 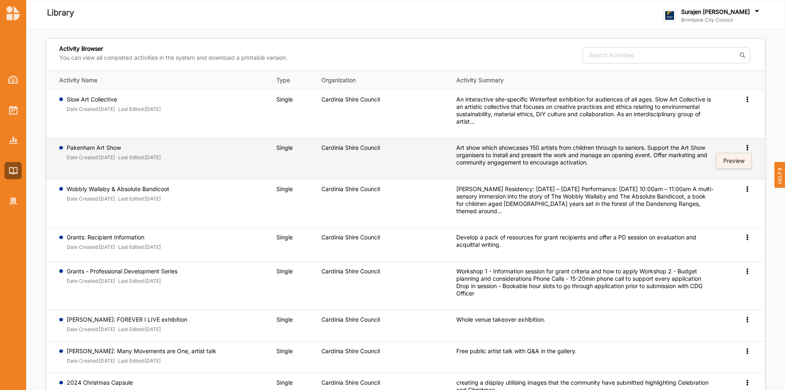 I want to click on div: Workshop 1 - Information session for grant criteria and how to apply Workshop 2 - Budget planning..., so click(x=585, y=282).